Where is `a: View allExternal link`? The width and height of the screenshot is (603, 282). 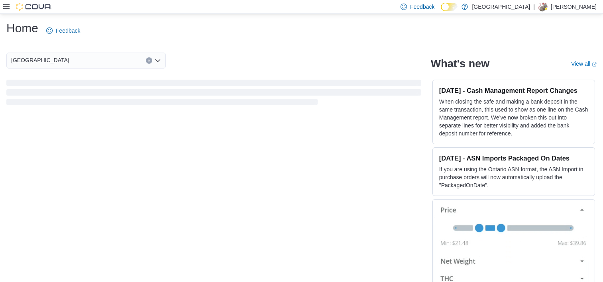
a: View allExternal link is located at coordinates (584, 64).